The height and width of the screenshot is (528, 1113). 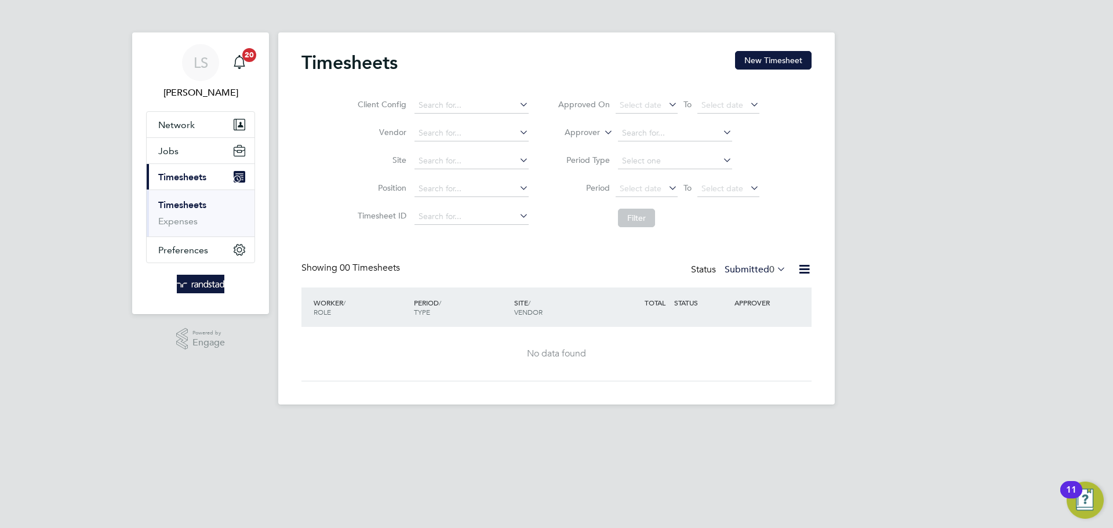 What do you see at coordinates (574, 133) in the screenshot?
I see `label: Approver` at bounding box center [574, 133].